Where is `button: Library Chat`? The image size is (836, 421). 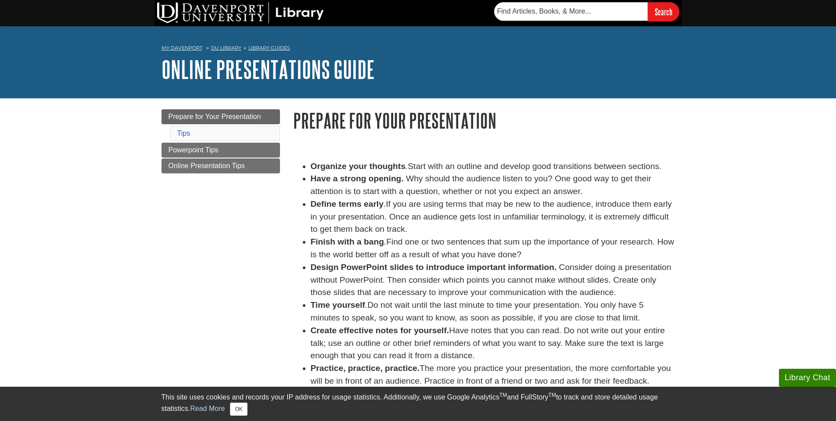 button: Library Chat is located at coordinates (808, 377).